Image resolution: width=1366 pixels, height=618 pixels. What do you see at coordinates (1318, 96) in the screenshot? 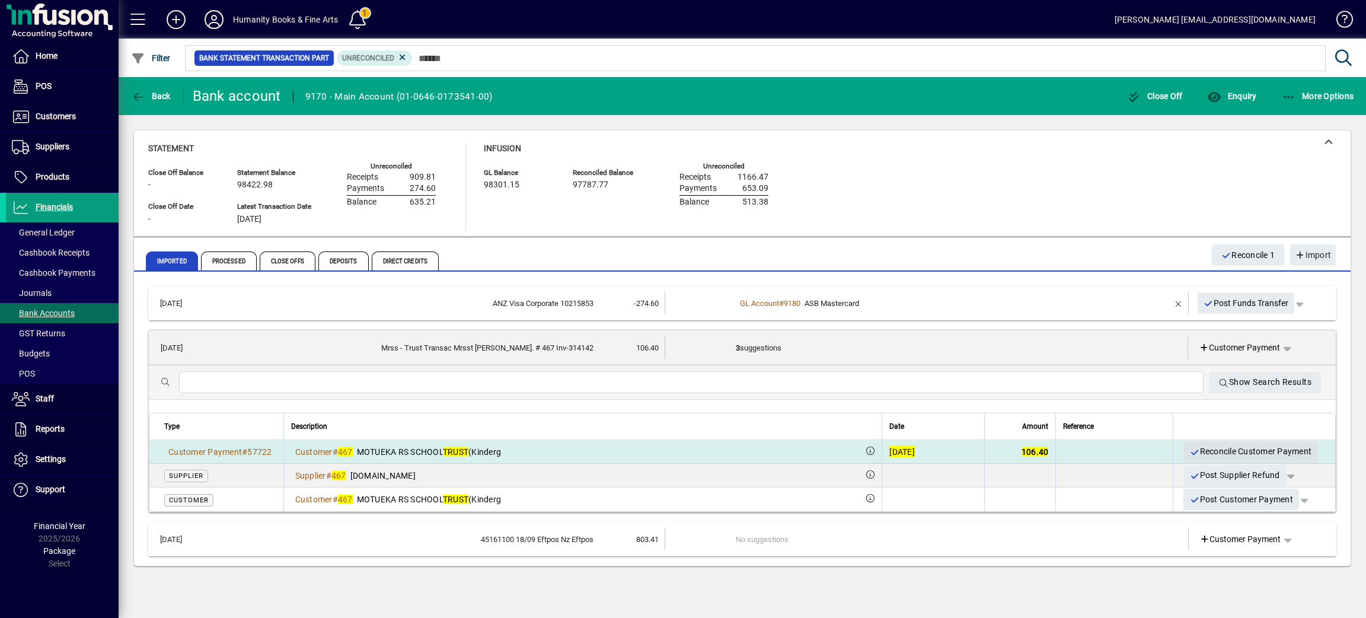
I see `span: More Options` at bounding box center [1318, 96].